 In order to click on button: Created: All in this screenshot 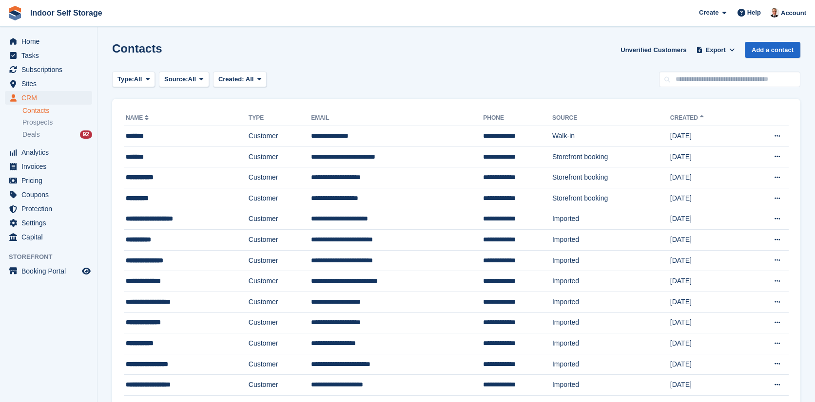, I will do `click(240, 79)`.